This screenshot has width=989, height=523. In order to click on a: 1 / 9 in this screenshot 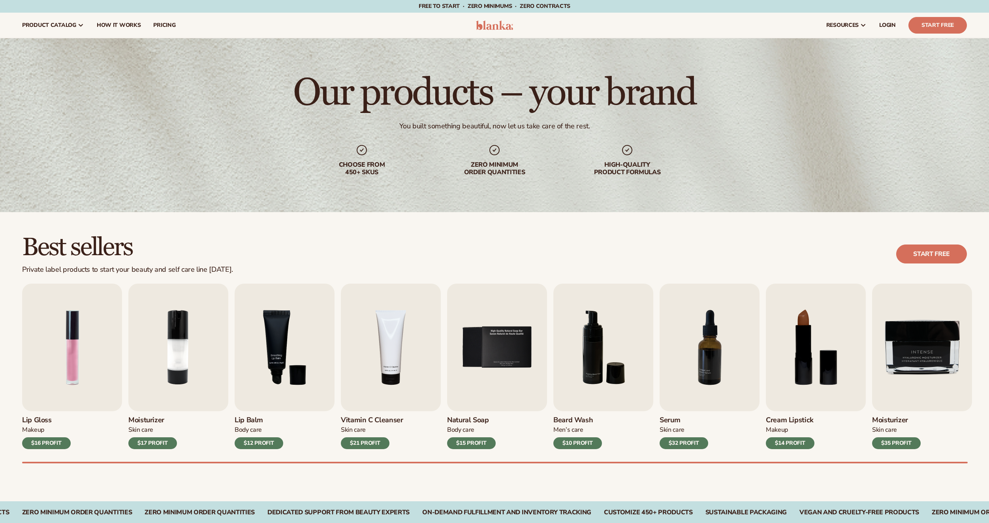, I will do `click(72, 366)`.